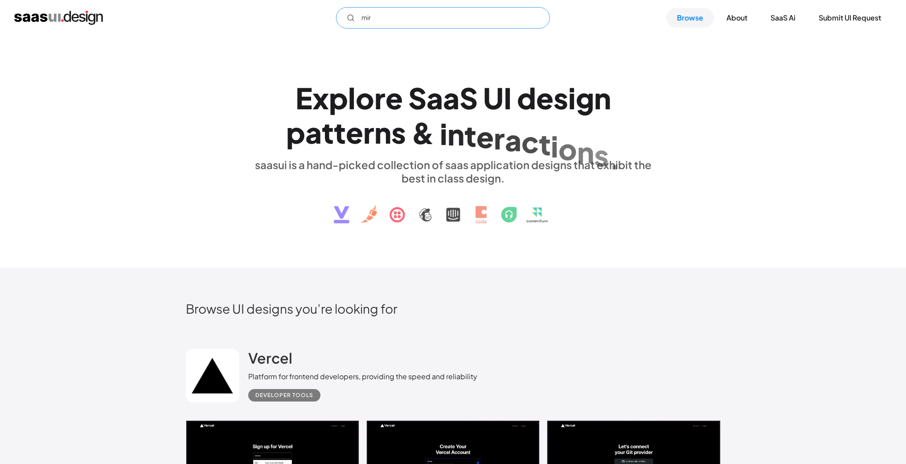 This screenshot has height=464, width=906. What do you see at coordinates (443, 18) in the screenshot?
I see `form: Email Form` at bounding box center [443, 18].